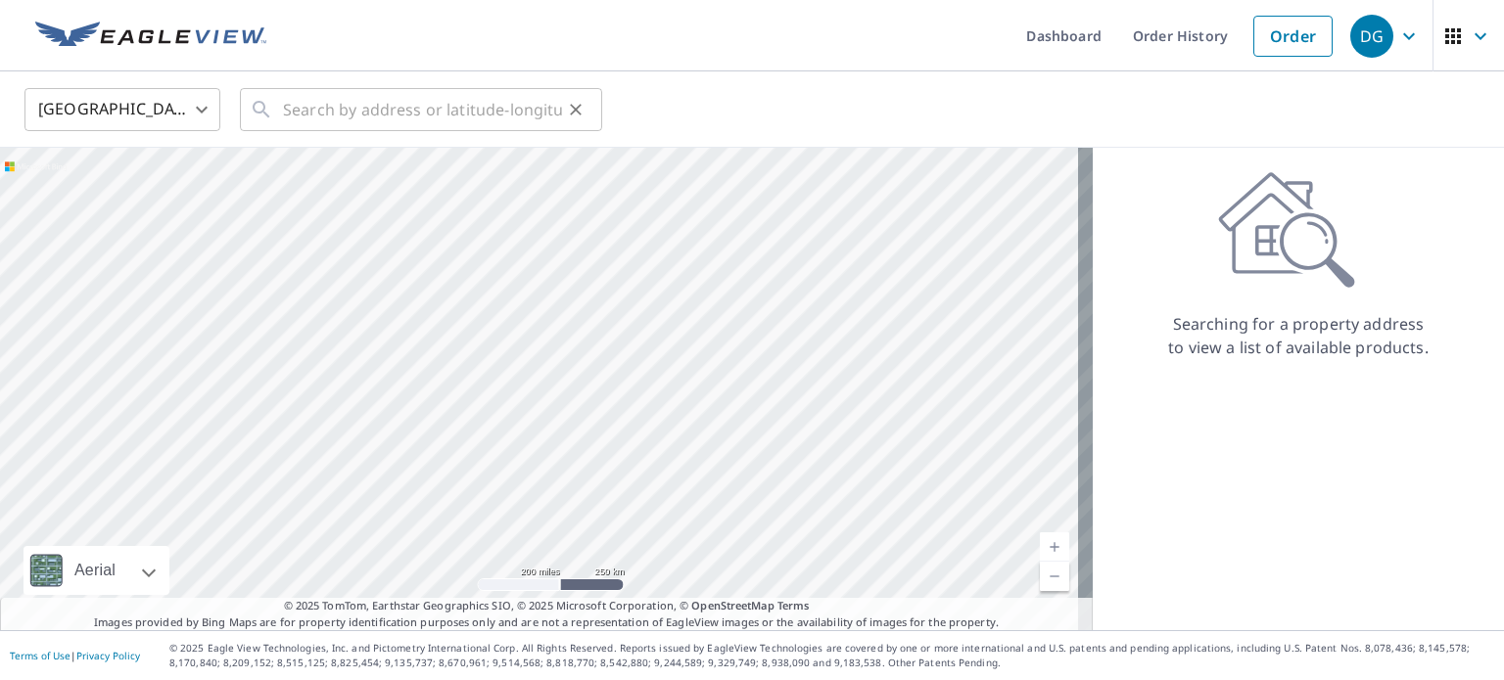  Describe the element at coordinates (576, 110) in the screenshot. I see `button: Clear` at that location.